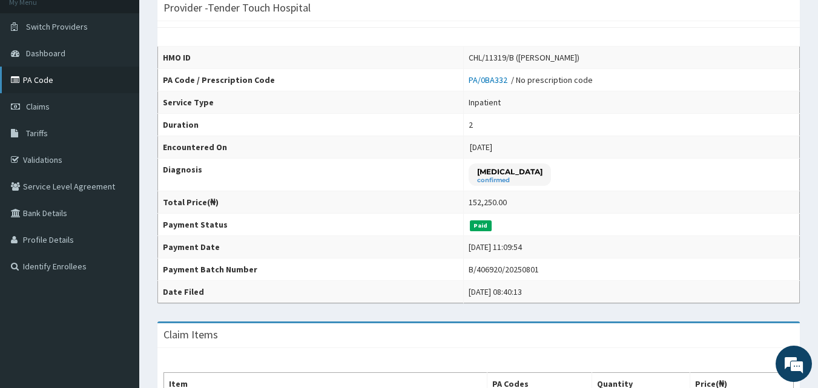  Describe the element at coordinates (311, 269) in the screenshot. I see `th: Payment Batch Number` at that location.